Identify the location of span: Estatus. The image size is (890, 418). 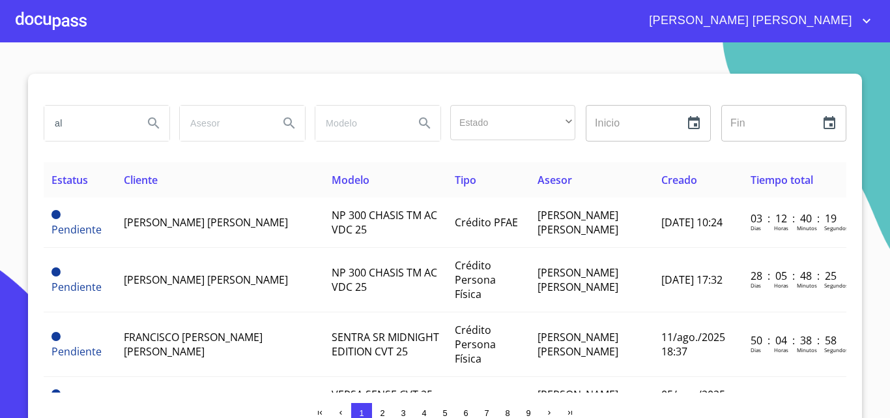
(70, 180).